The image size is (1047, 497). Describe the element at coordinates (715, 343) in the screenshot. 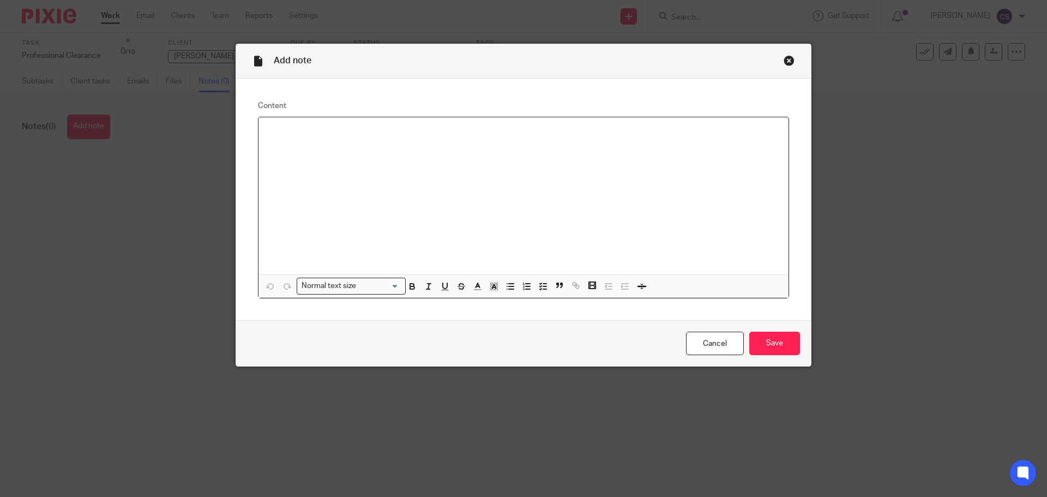

I see `a: Cancel` at that location.